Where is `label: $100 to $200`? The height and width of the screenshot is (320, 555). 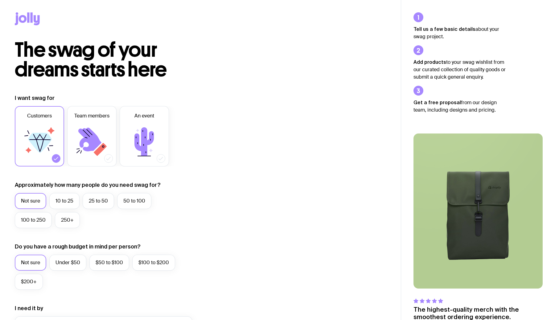 label: $100 to $200 is located at coordinates (154, 263).